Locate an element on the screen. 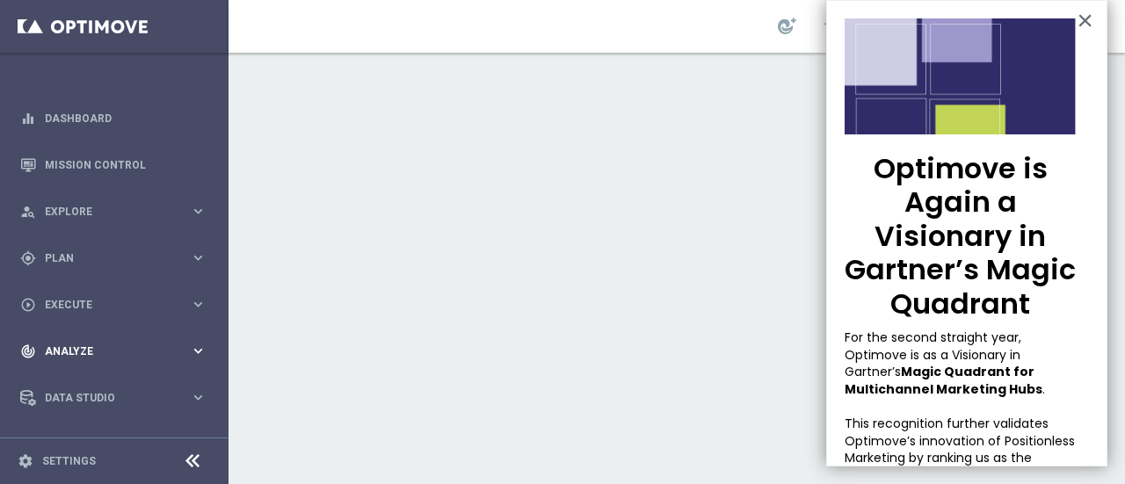  i: equalizer is located at coordinates (28, 119).